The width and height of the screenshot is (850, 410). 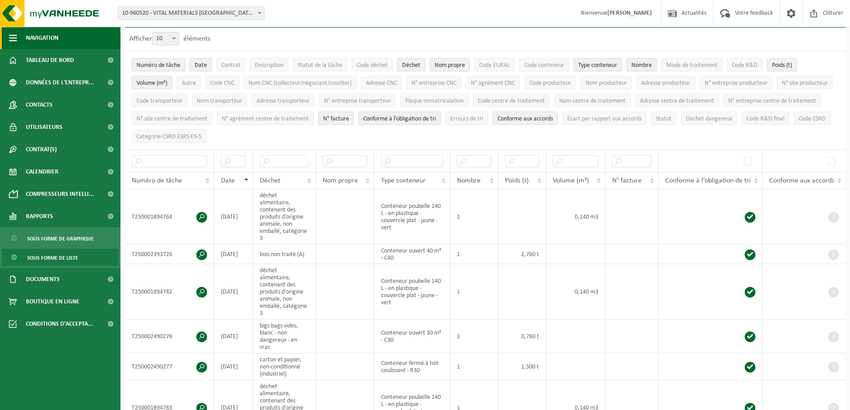 I want to click on span: Code transporteur, so click(x=159, y=101).